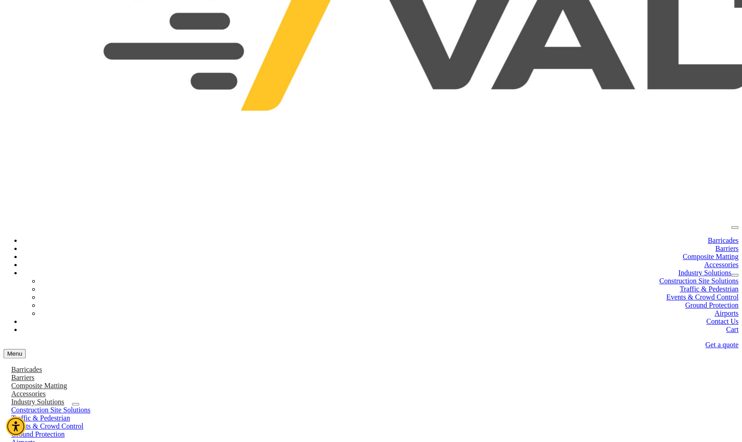  Describe the element at coordinates (14, 353) in the screenshot. I see `span: Menu` at that location.